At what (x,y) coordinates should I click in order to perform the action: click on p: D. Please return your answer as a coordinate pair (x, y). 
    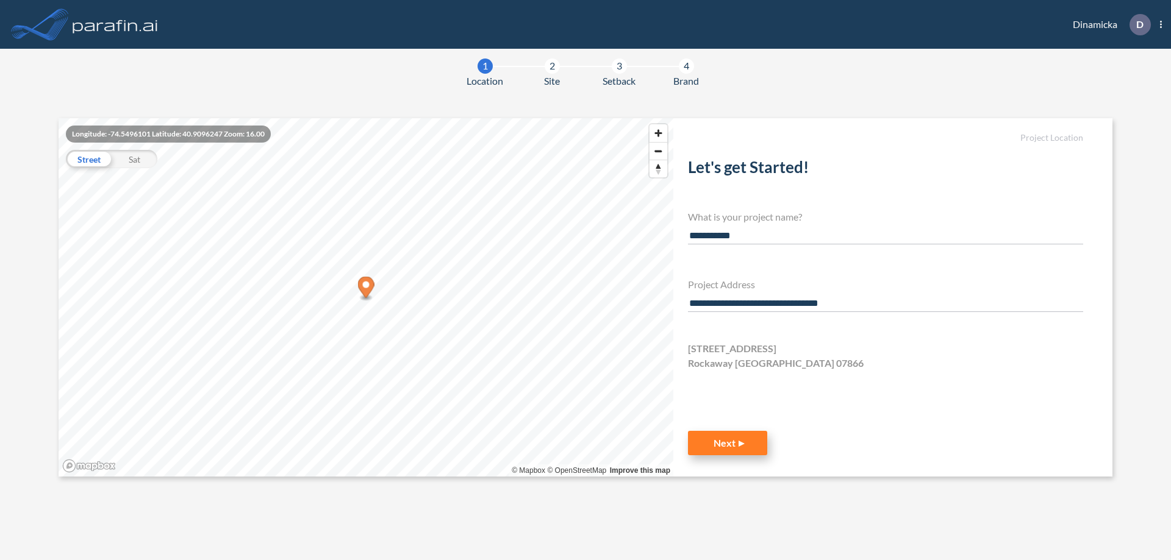
    Looking at the image, I should click on (1139, 24).